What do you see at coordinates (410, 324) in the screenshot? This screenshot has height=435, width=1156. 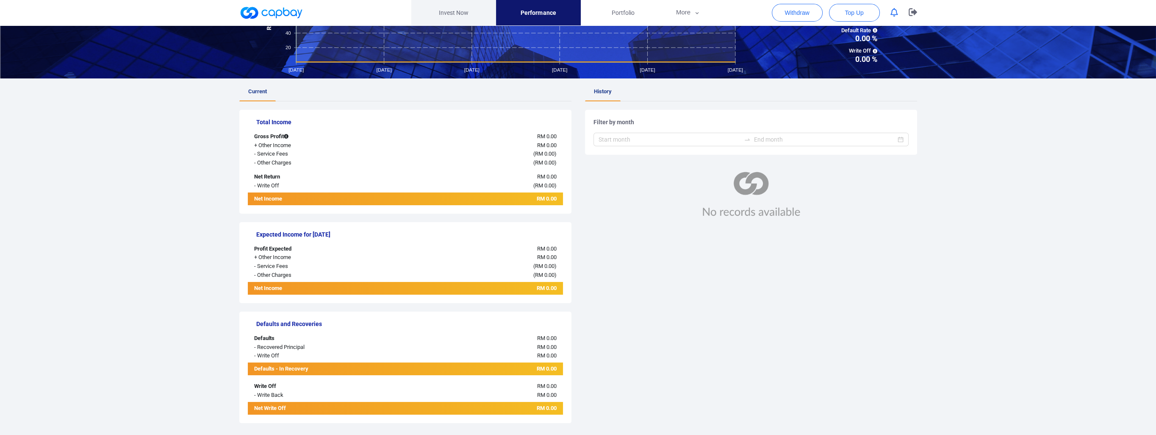 I see `h5: Defaults and Recoveries` at bounding box center [410, 324].